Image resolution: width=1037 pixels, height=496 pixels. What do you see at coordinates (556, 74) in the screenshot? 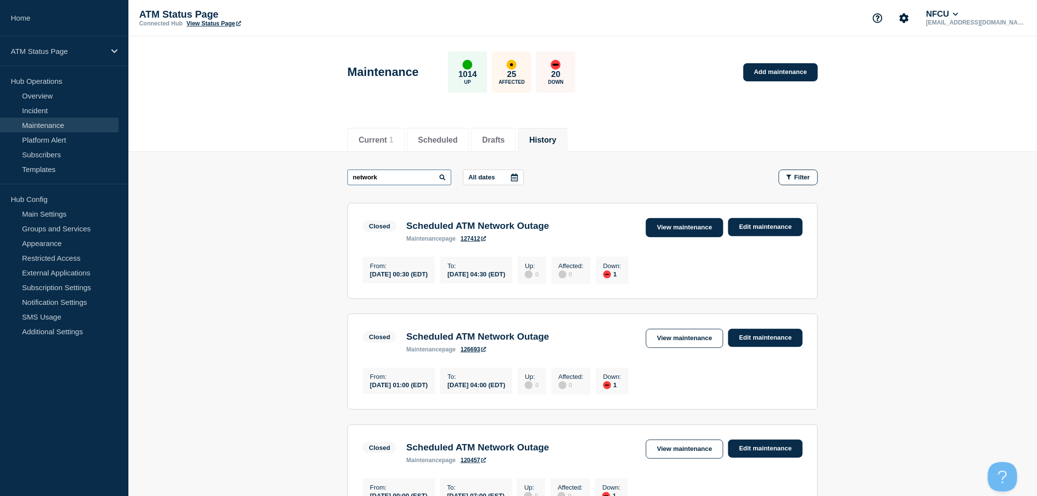
I see `p: 20` at bounding box center [556, 74].